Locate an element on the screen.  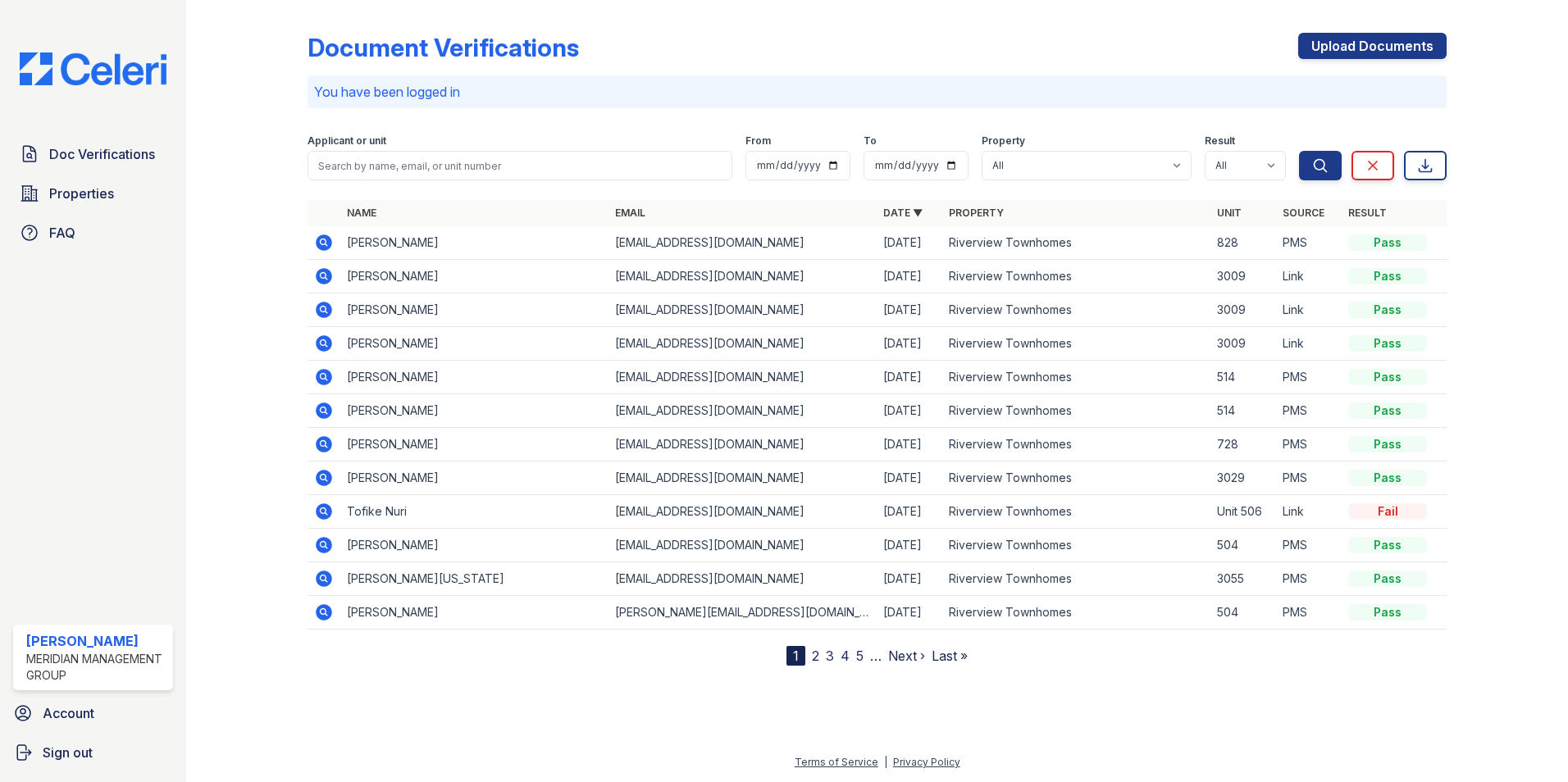
a: Last » is located at coordinates (950, 656).